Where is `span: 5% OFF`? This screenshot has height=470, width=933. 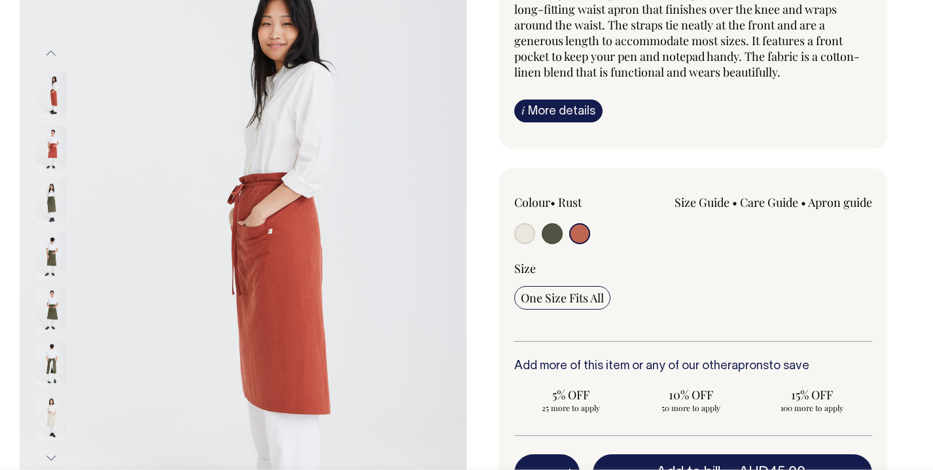 span: 5% OFF is located at coordinates (570, 394).